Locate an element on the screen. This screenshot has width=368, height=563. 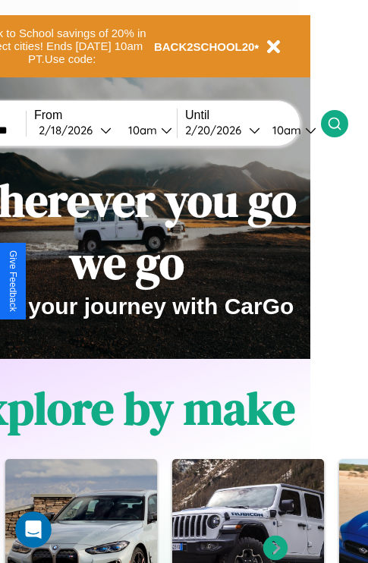
button: 2/18/2026 is located at coordinates (75, 130).